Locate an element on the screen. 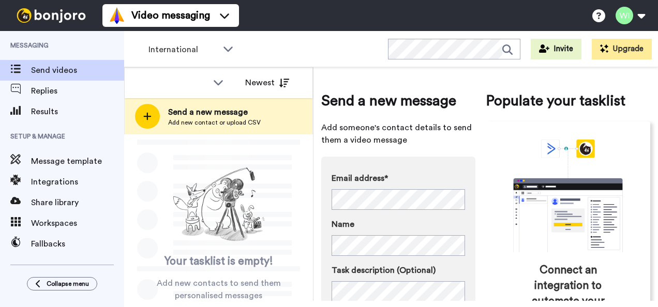 Image resolution: width=658 pixels, height=307 pixels. button: Invite is located at coordinates (556, 49).